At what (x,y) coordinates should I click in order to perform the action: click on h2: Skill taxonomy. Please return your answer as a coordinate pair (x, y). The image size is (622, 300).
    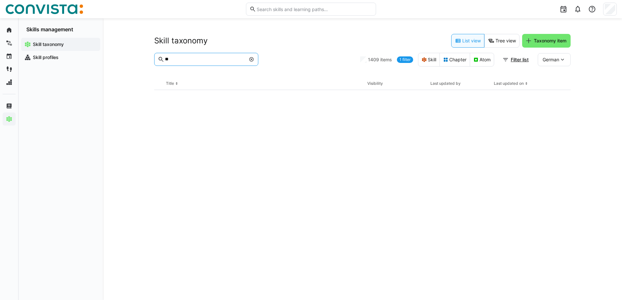
    Looking at the image, I should click on (181, 41).